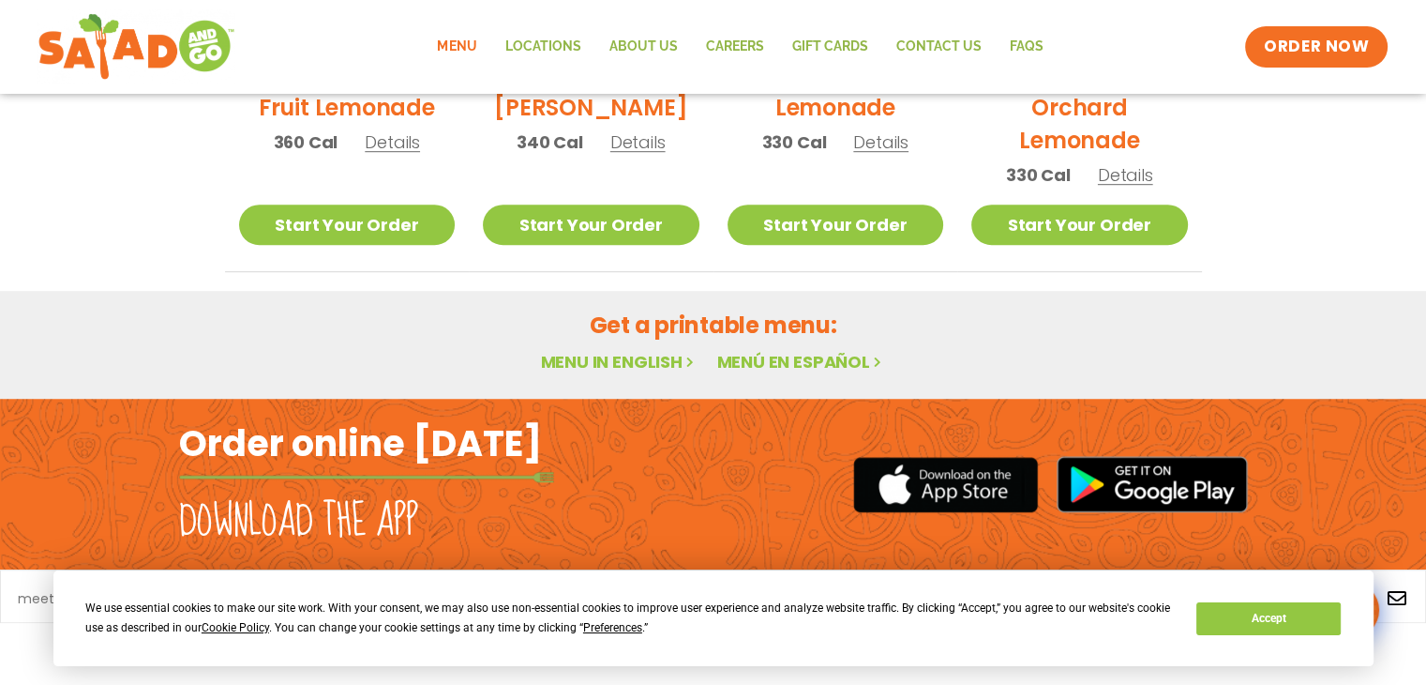 The width and height of the screenshot is (1426, 685). I want to click on span: ORDER NOW, so click(1317, 47).